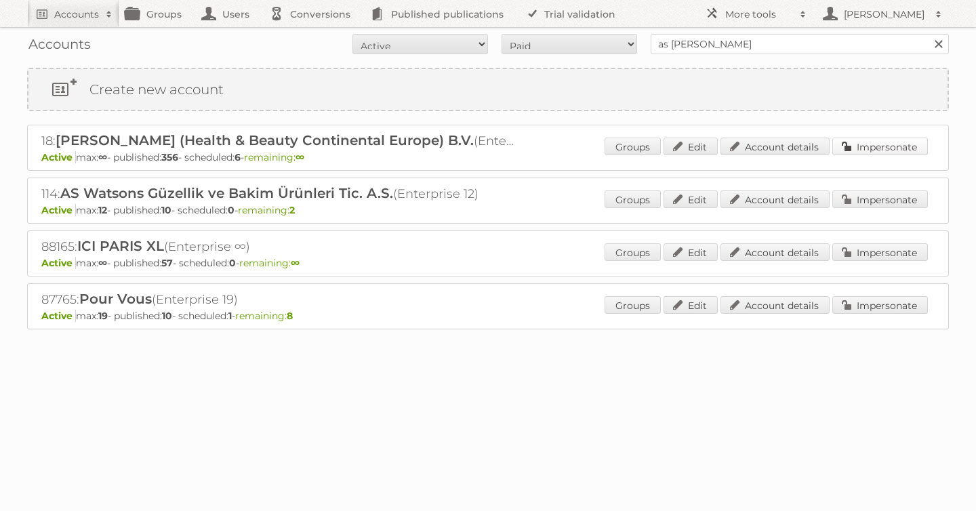 This screenshot has height=511, width=976. Describe the element at coordinates (278, 141) in the screenshot. I see `h2: 18: (Enterprise ∞)` at that location.